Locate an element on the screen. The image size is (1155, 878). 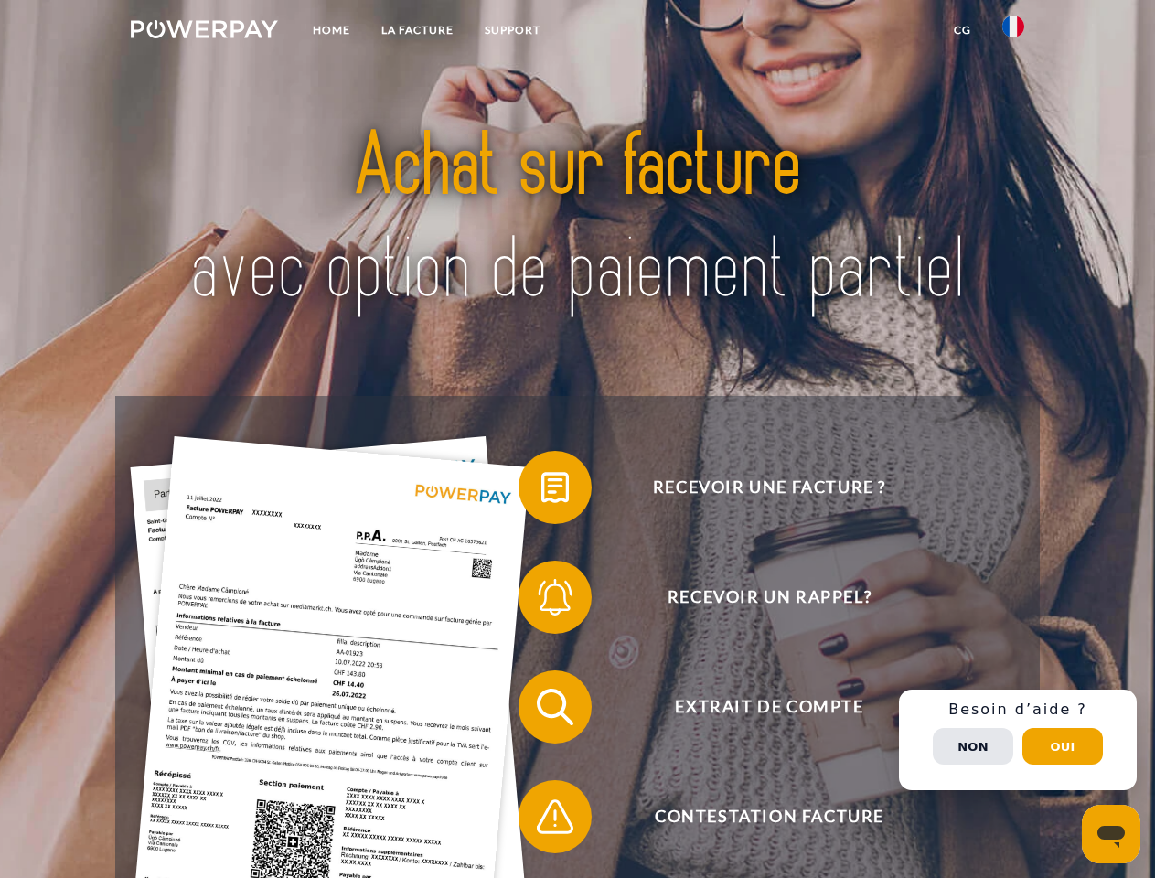
button: Extrait de compte is located at coordinates (756, 707).